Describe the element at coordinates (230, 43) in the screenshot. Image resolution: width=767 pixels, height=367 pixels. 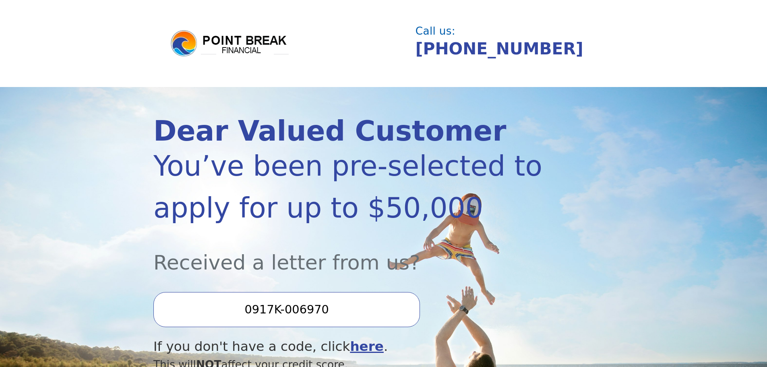
I see `img: logo.png` at that location.